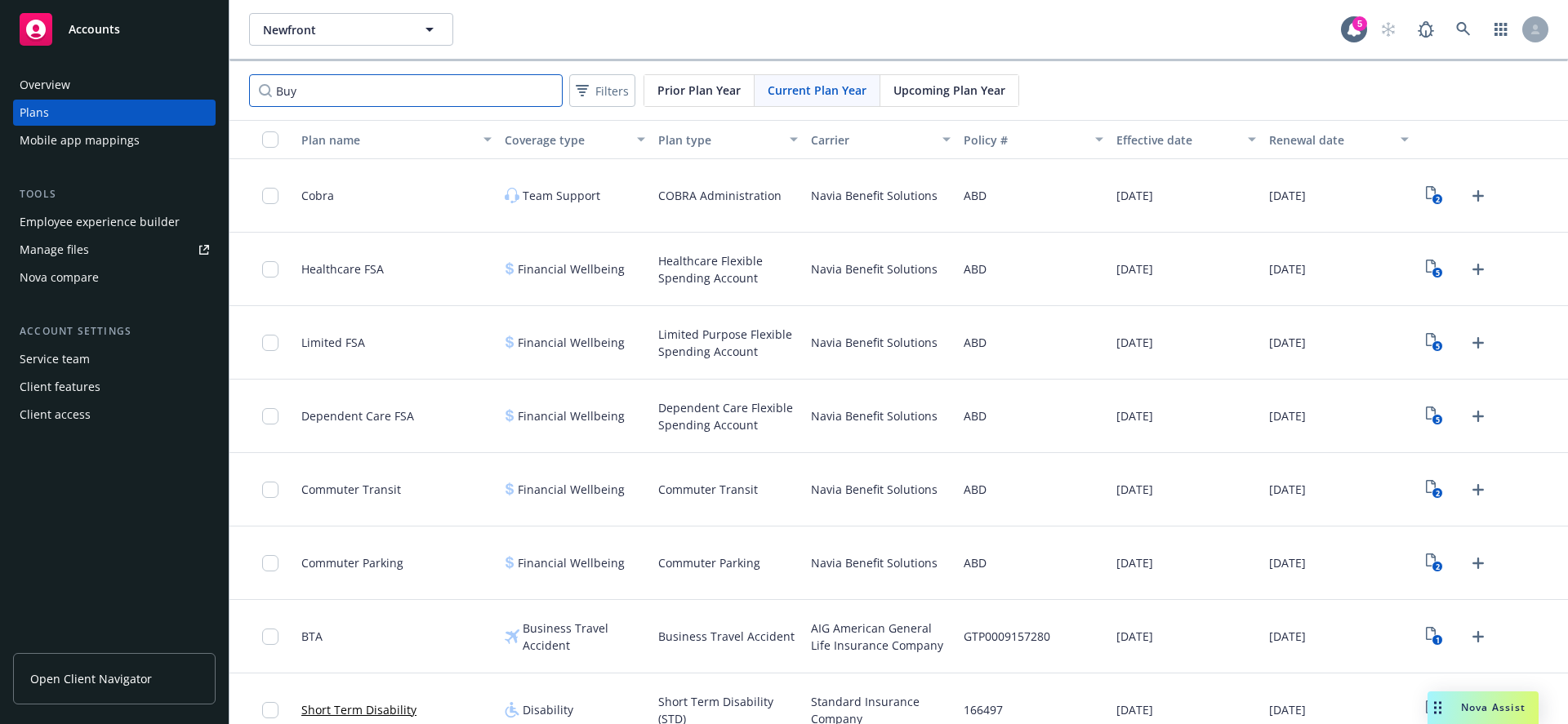 The width and height of the screenshot is (1568, 724). What do you see at coordinates (1426, 29) in the screenshot?
I see `a: Report a Bug` at bounding box center [1426, 29].